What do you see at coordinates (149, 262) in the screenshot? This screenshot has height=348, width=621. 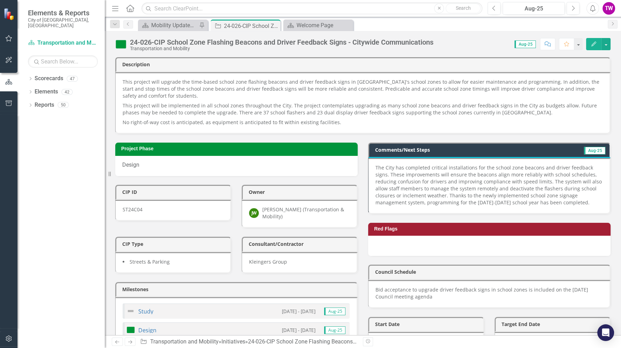 I see `span: Streets & Parking` at bounding box center [149, 262].